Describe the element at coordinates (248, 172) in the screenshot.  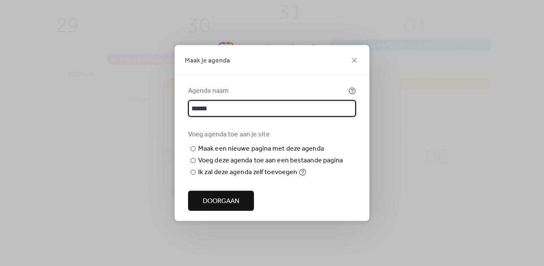
I see `div: Ik zal deze agenda zelf toevoegen` at that location.